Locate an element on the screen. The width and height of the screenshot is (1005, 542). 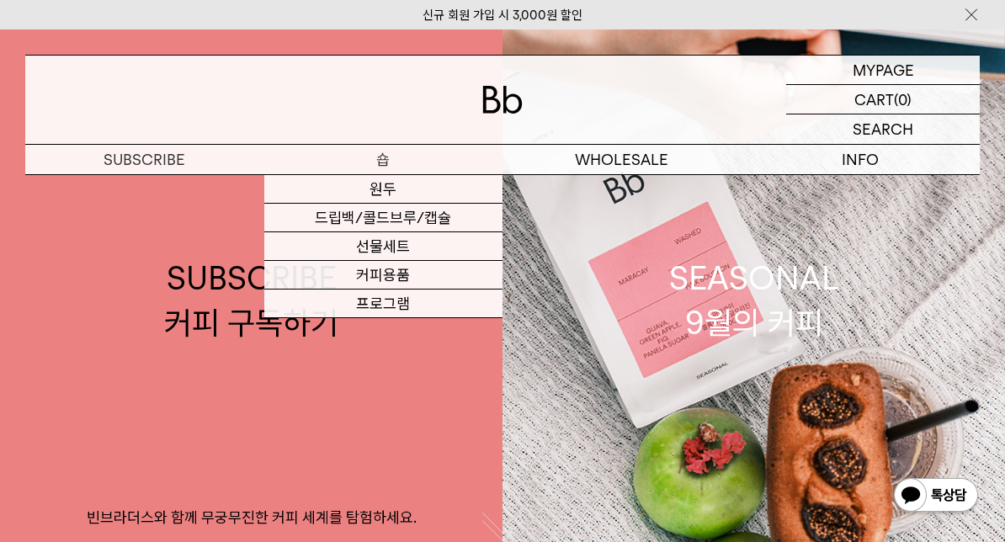
img: 로고 is located at coordinates (503, 99).